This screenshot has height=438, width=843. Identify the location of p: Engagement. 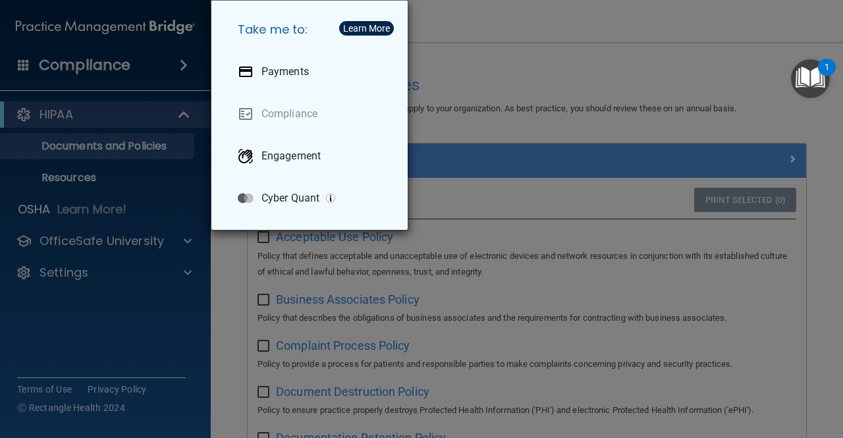
(291, 156).